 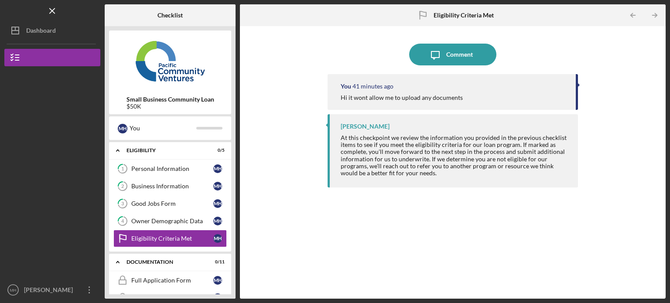 What do you see at coordinates (217, 262) in the screenshot?
I see `div: 0 / 11` at bounding box center [217, 262].